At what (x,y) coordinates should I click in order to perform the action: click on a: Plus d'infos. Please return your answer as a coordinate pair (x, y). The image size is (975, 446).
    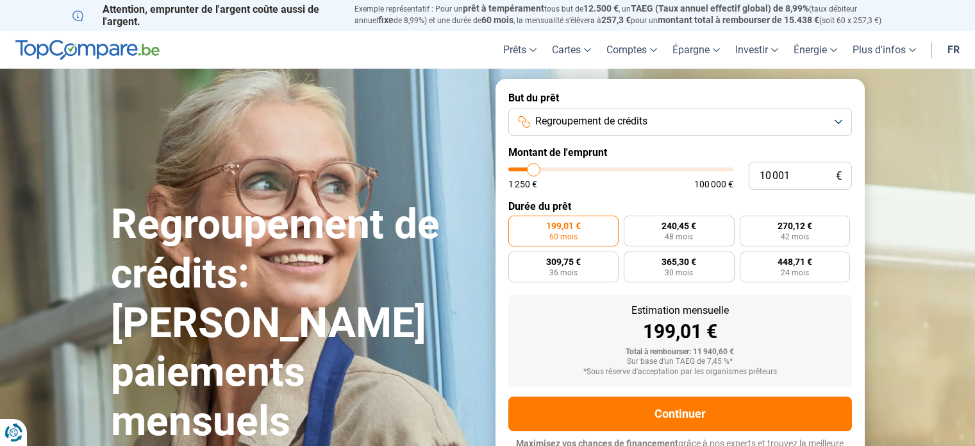
    Looking at the image, I should click on (884, 49).